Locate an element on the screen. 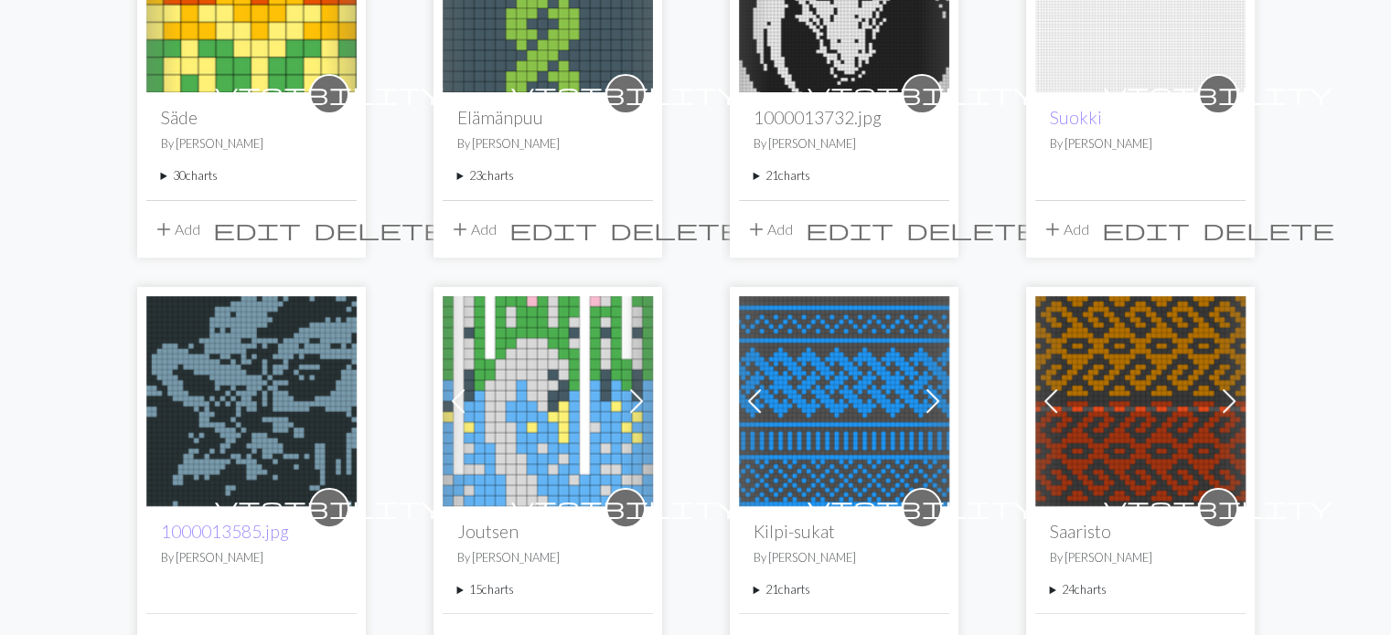 This screenshot has width=1391, height=635. h2: Elämänpuu is located at coordinates (548, 117).